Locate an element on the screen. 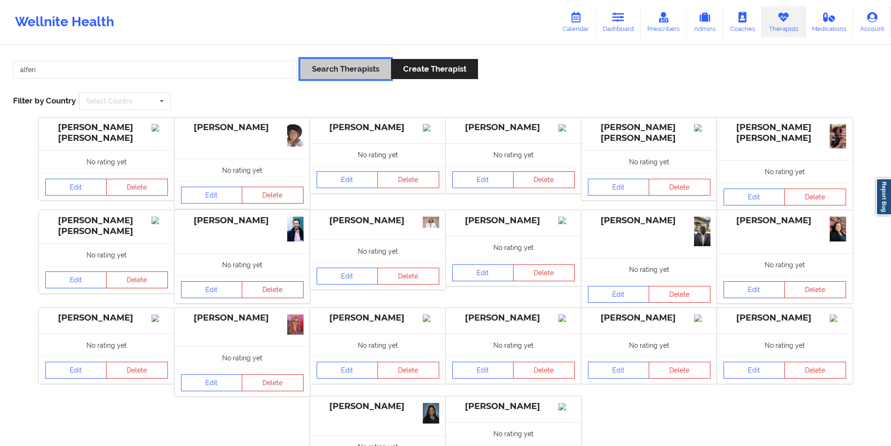  span: Filter by Country is located at coordinates (44, 101).